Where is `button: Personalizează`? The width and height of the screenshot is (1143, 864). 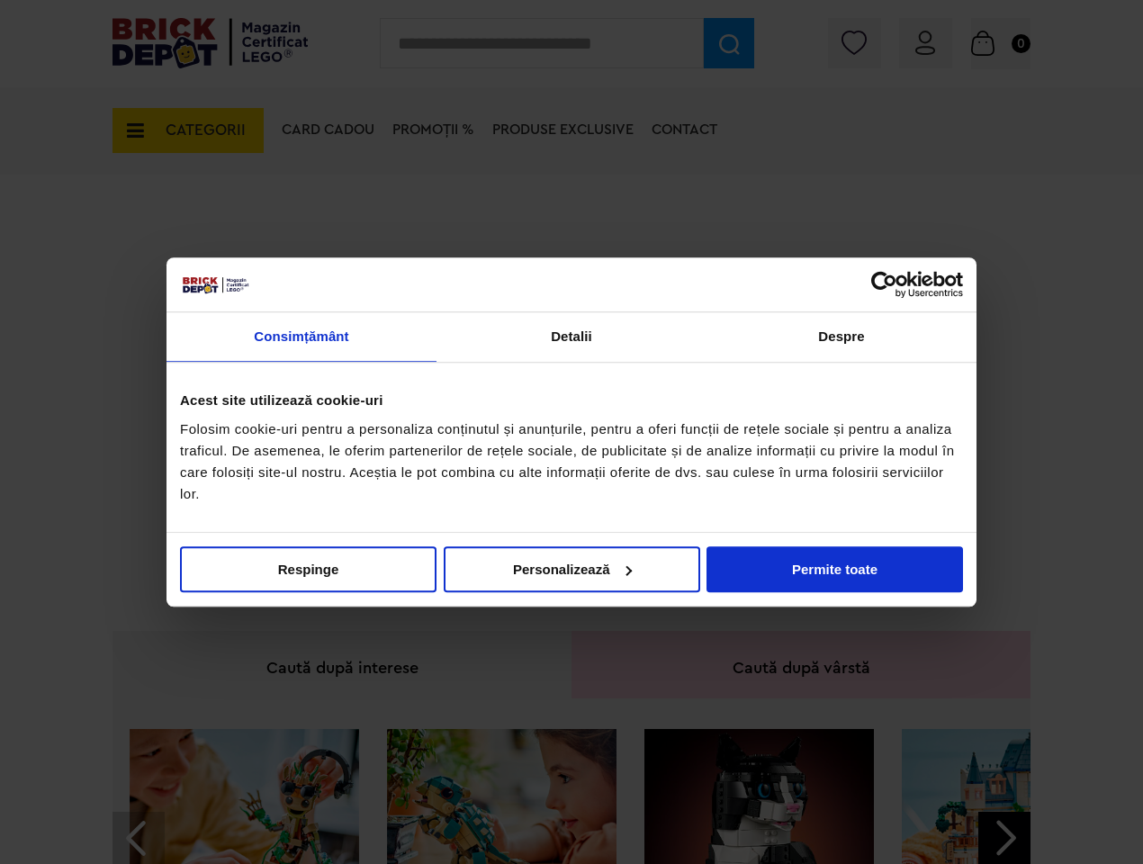
button: Personalizează is located at coordinates (571, 569).